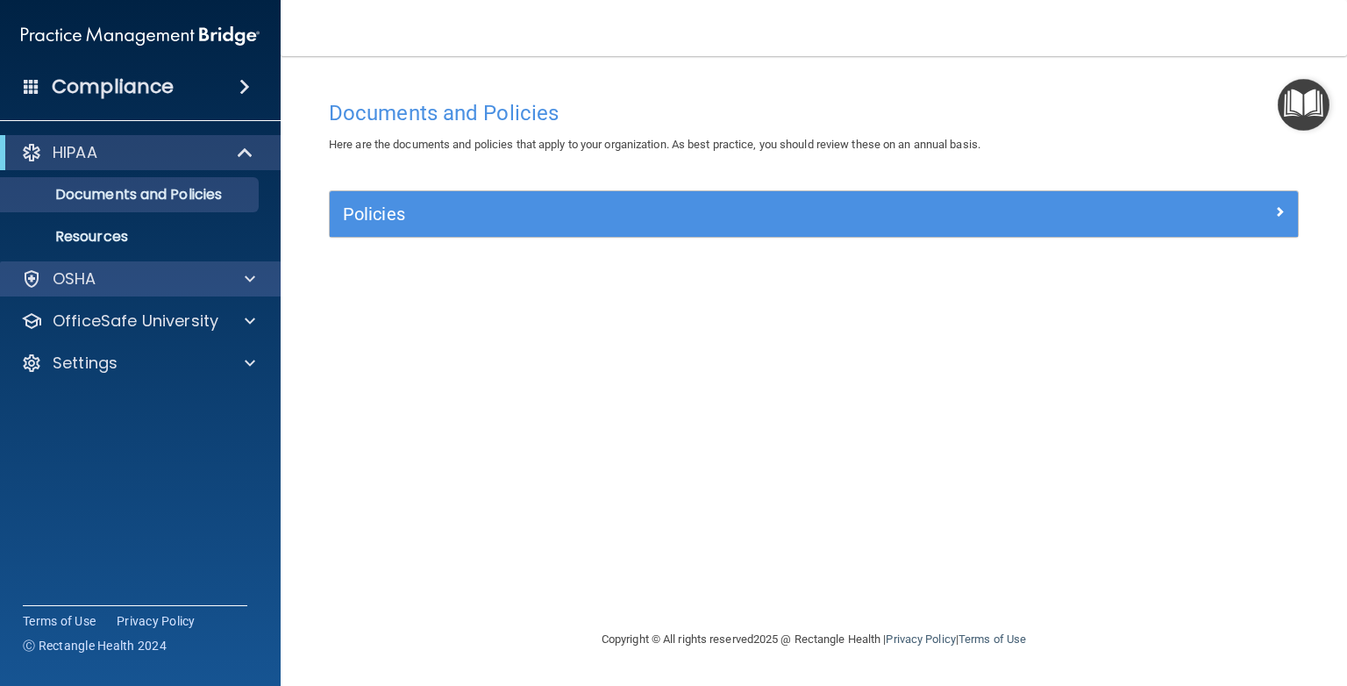 The width and height of the screenshot is (1347, 686). What do you see at coordinates (138, 363) in the screenshot?
I see `a: Settings` at bounding box center [138, 363].